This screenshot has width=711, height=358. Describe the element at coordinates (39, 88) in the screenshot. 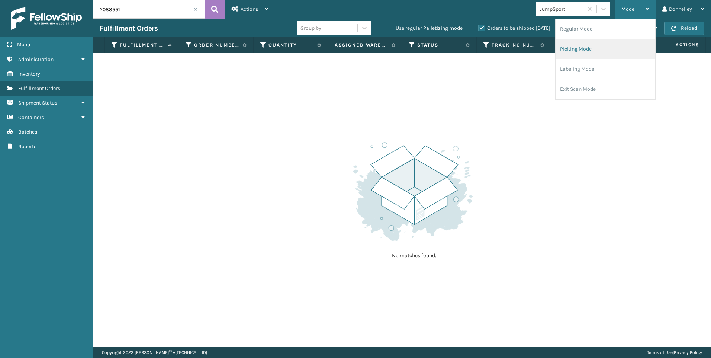

I see `span: Fulfillment Orders` at that location.